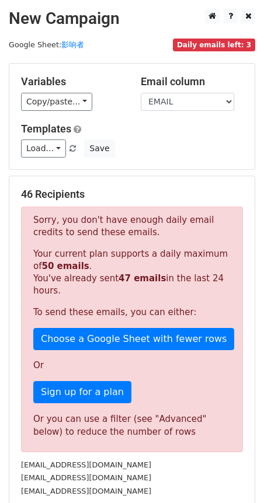 This screenshot has width=264, height=503. What do you see at coordinates (191, 82) in the screenshot?
I see `h5: Email column` at bounding box center [191, 82].